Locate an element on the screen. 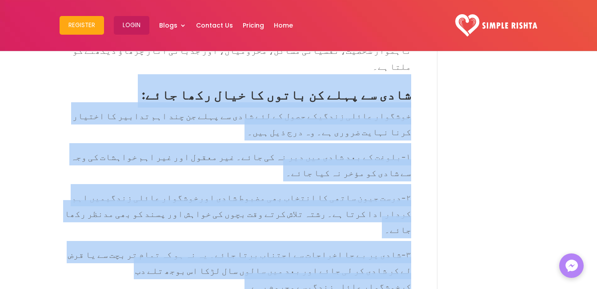 This screenshot has width=597, height=289. span: ۲- is located at coordinates (407, 195).